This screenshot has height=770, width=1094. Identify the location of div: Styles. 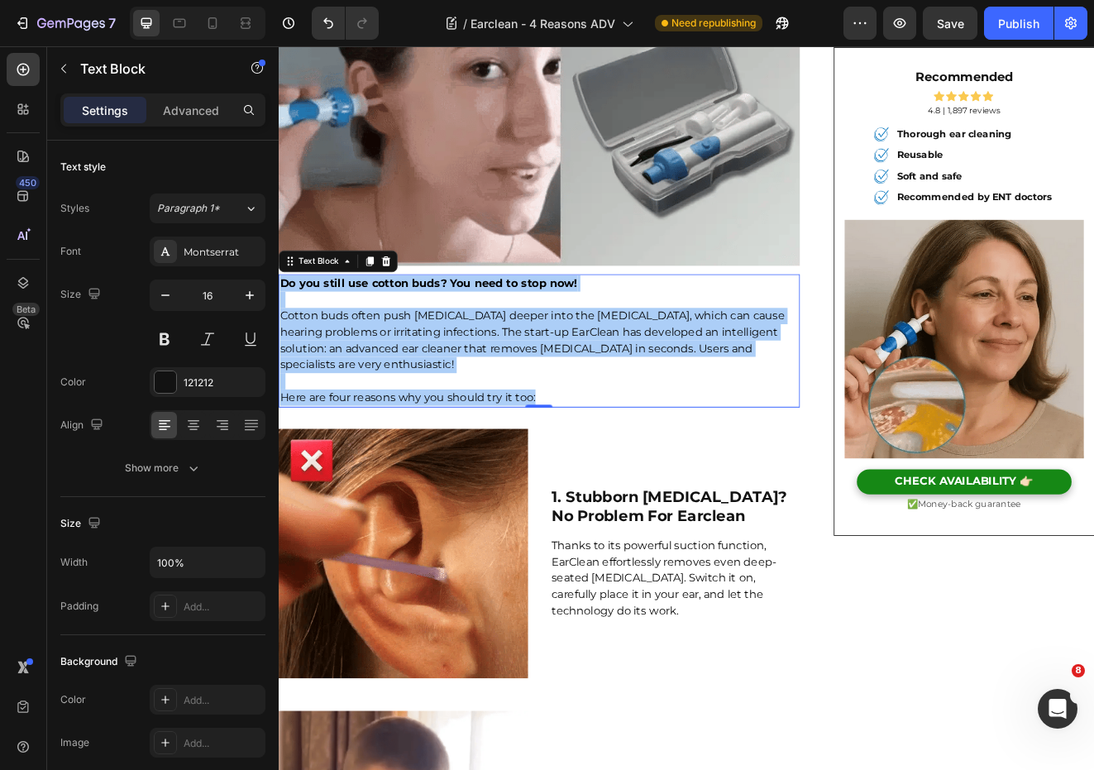
(74, 208).